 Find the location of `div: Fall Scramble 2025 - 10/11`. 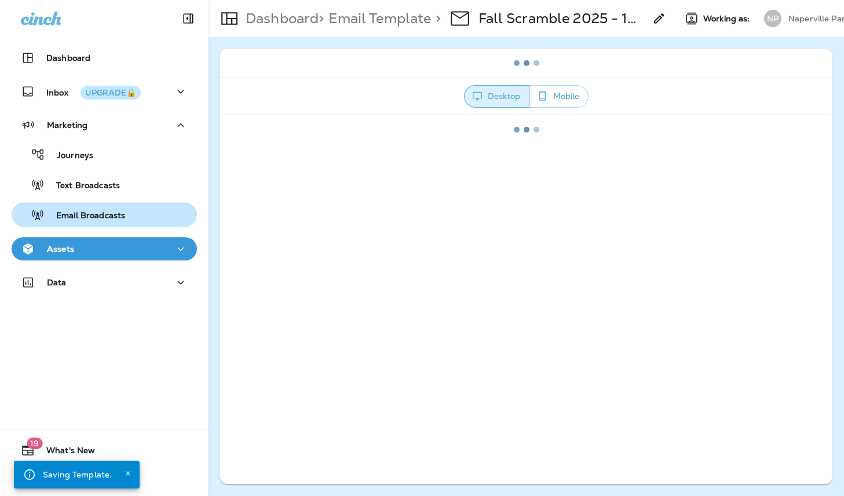

div: Fall Scramble 2025 - 10/11 is located at coordinates (562, 19).